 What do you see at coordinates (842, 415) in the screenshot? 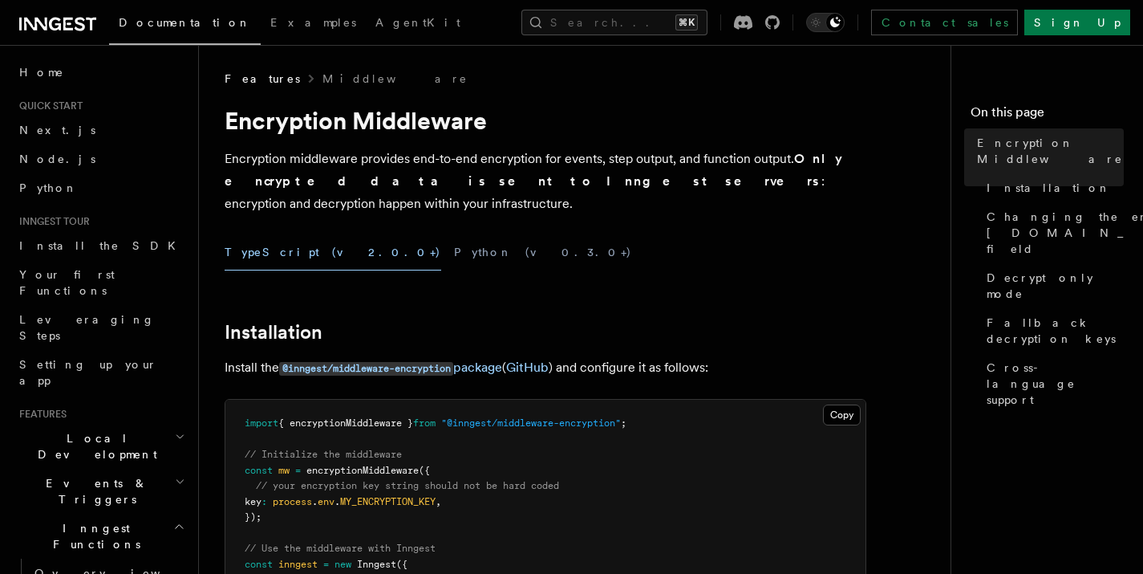
I see `button: Copy` at bounding box center [842, 415].